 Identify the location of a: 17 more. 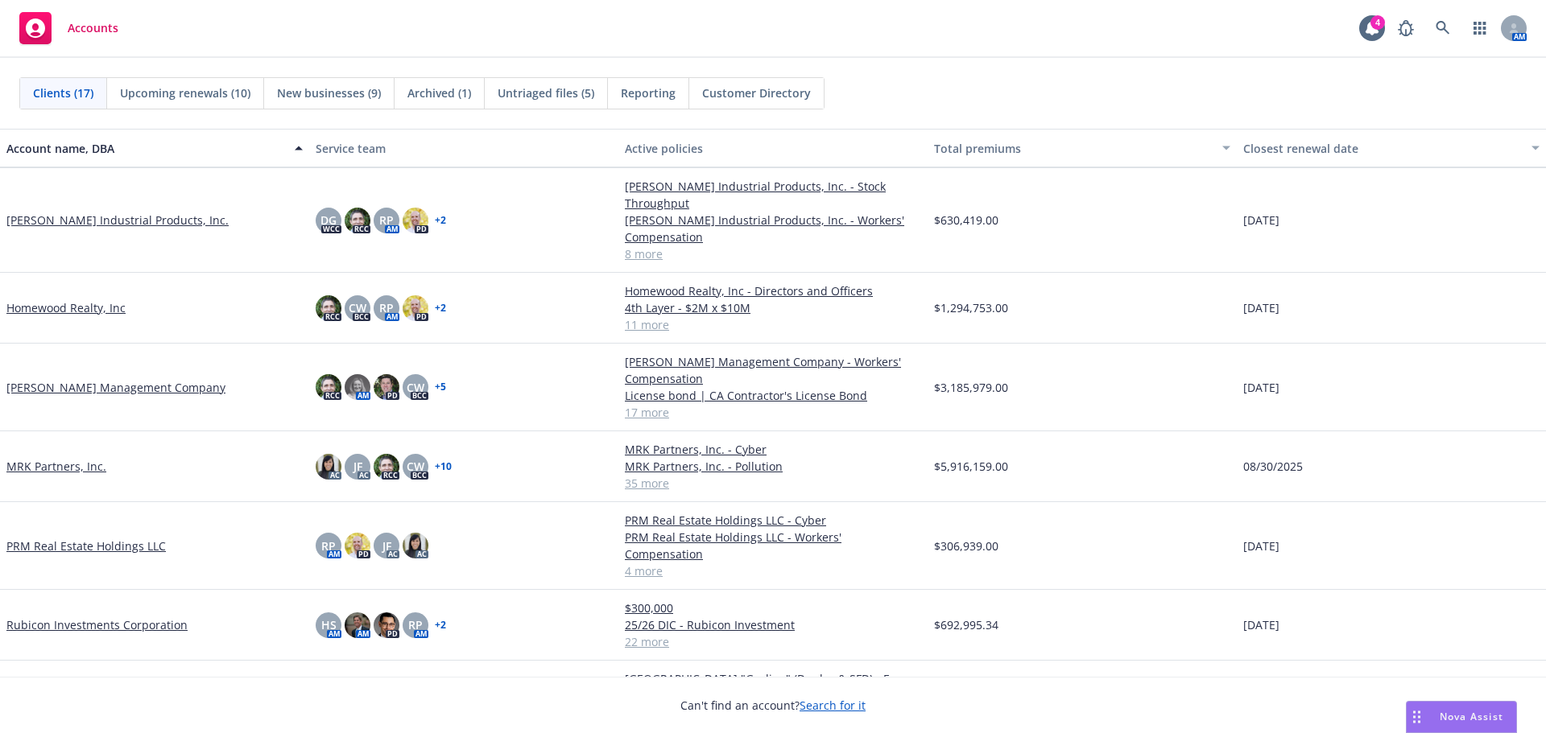
(773, 412).